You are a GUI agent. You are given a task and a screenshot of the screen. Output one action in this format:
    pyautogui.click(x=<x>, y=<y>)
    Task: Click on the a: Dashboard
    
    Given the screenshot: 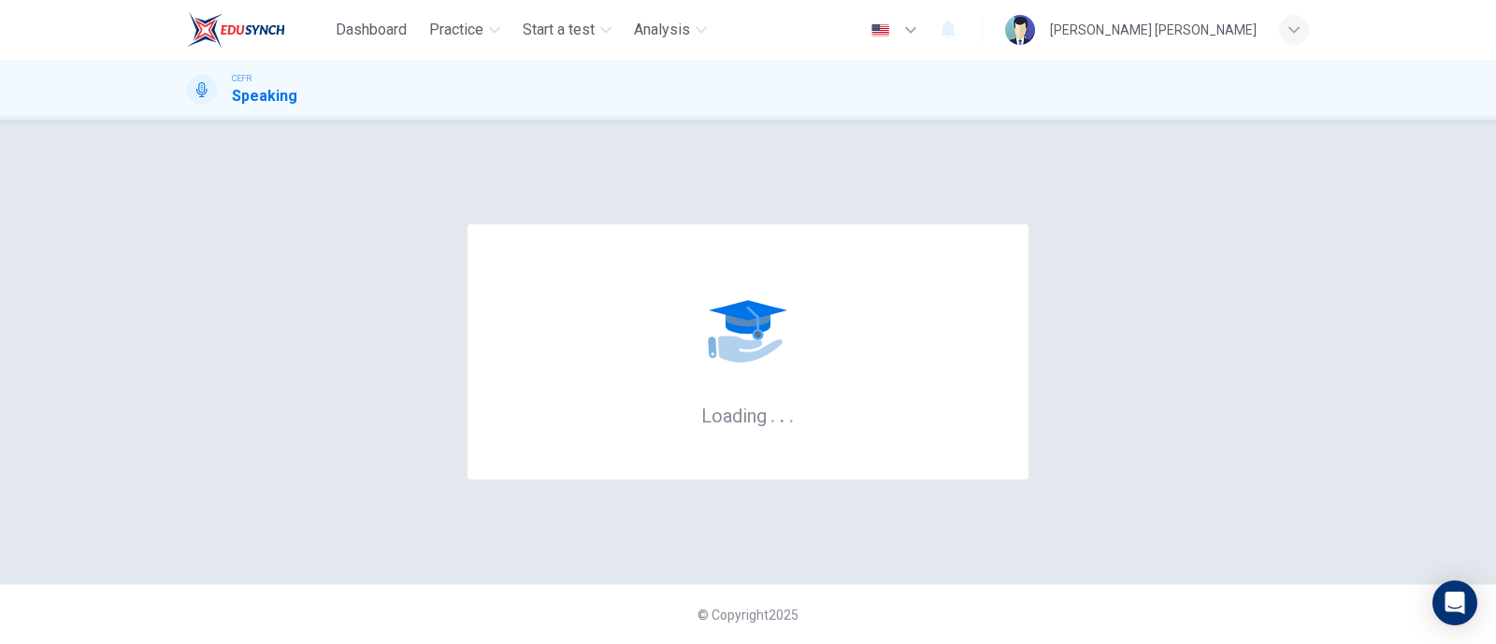 What is the action you would take?
    pyautogui.click(x=371, y=30)
    